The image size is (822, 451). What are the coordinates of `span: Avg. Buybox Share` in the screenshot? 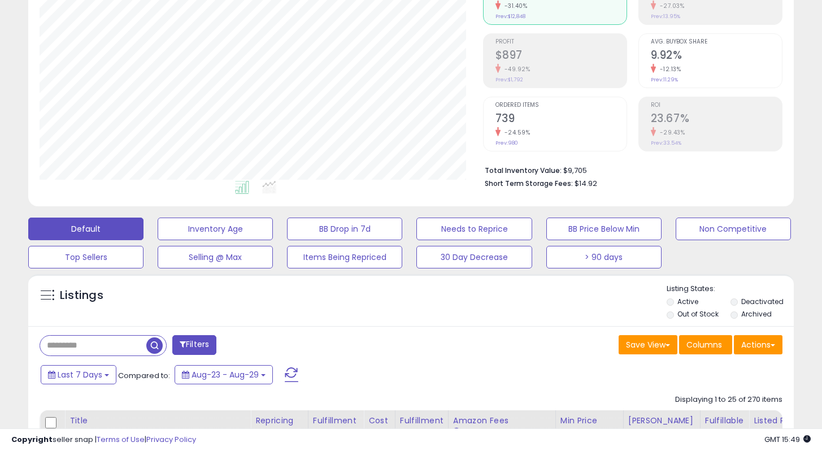 It's located at (716, 42).